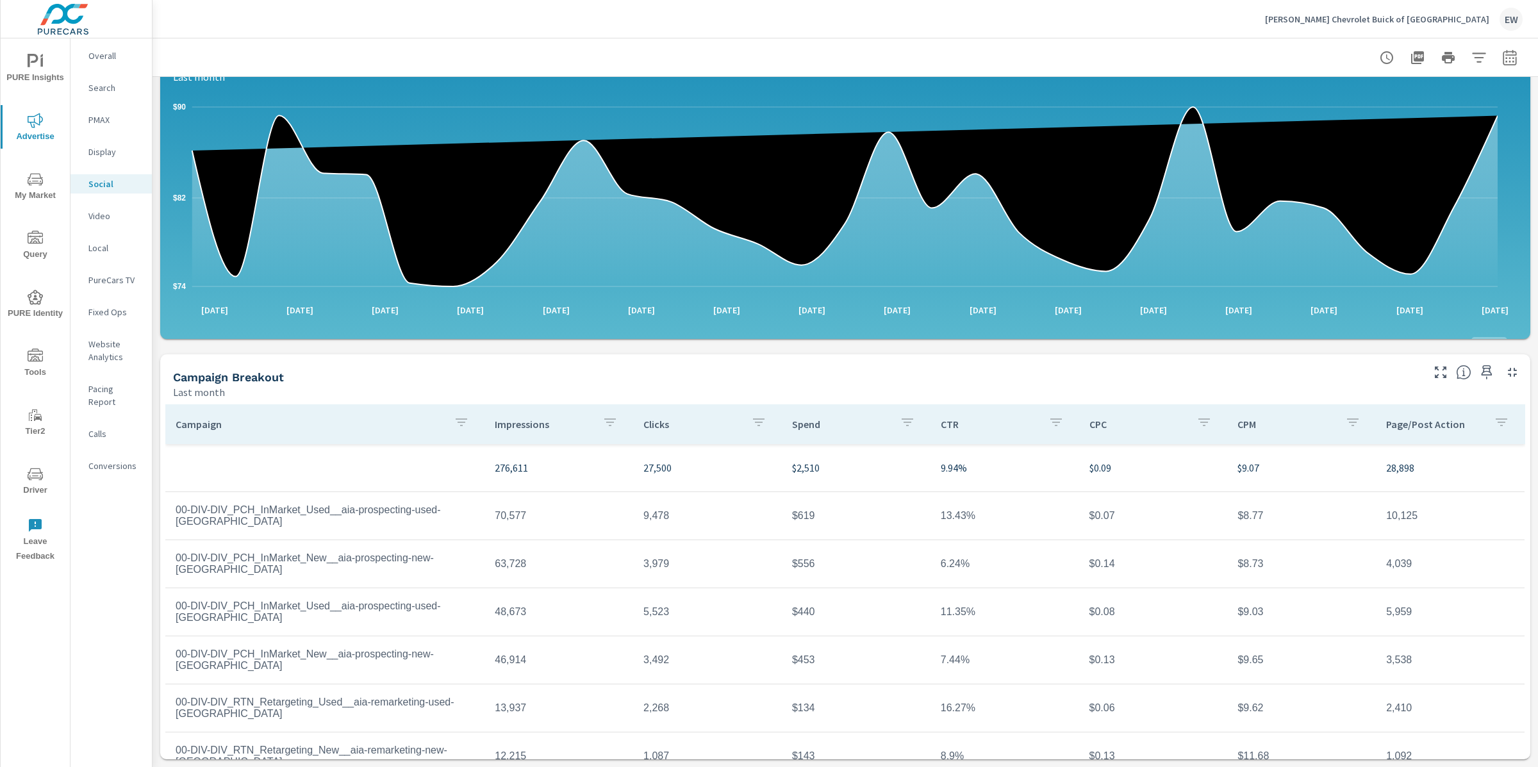  I want to click on div: Video, so click(111, 216).